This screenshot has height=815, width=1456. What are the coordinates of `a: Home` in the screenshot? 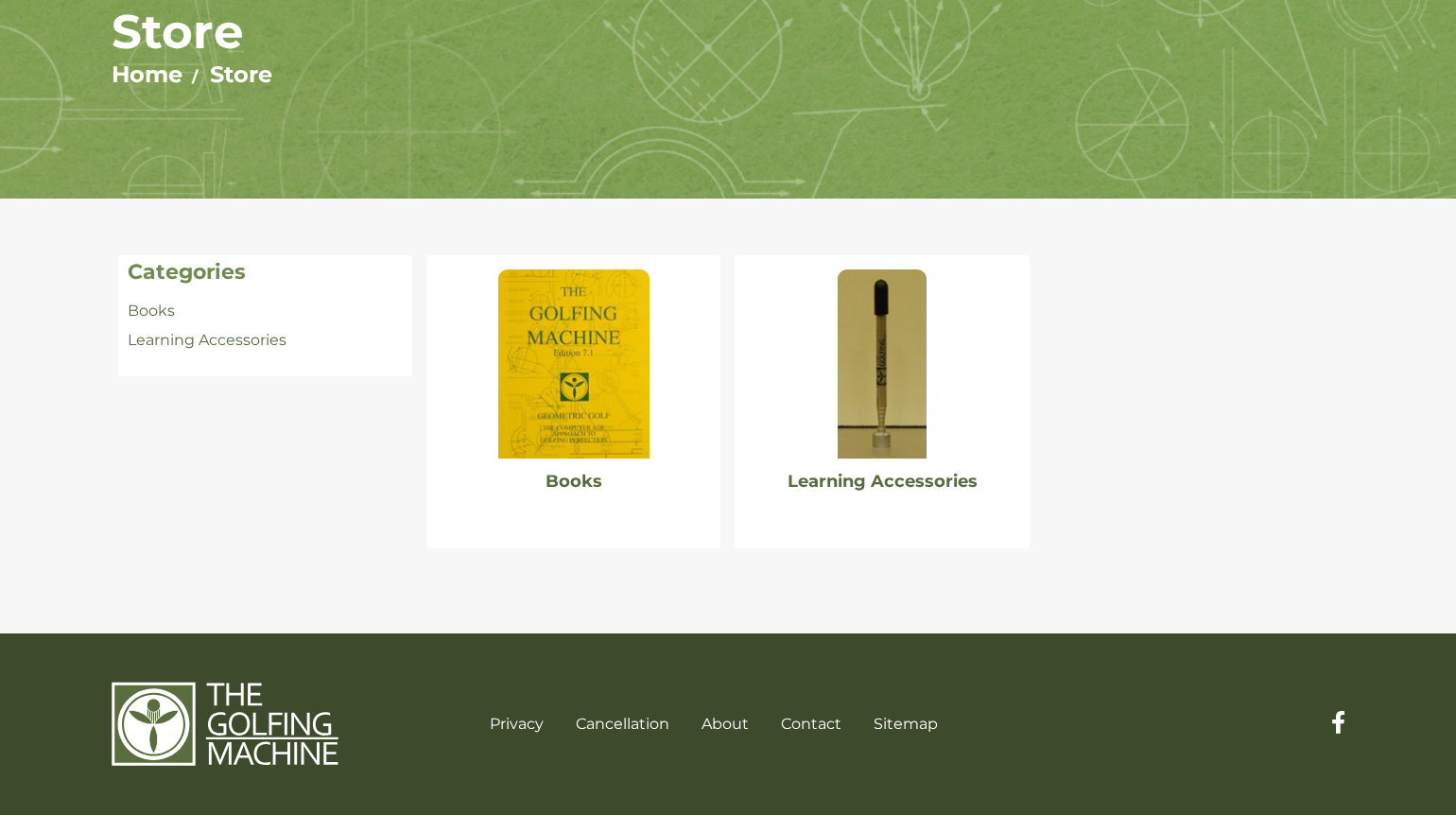 It's located at (147, 74).